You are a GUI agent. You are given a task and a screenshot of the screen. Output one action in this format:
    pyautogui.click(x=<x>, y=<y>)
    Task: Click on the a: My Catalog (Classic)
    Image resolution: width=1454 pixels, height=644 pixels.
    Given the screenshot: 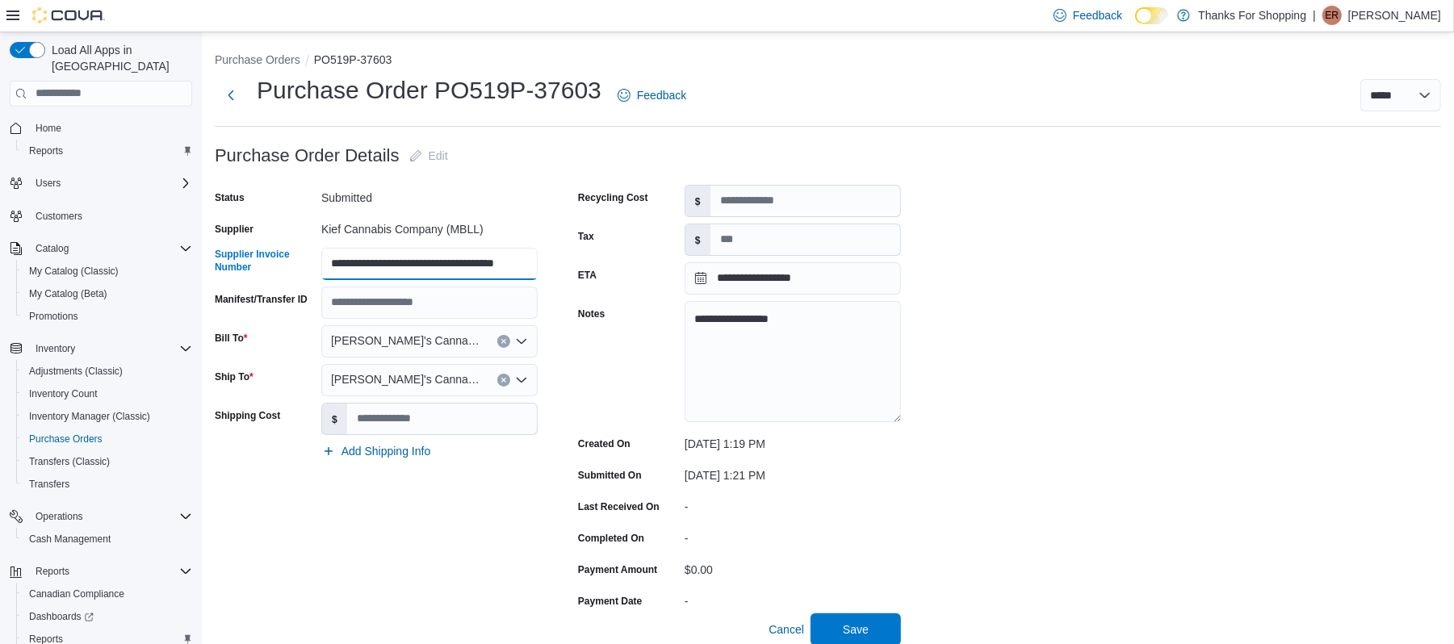 What is the action you would take?
    pyautogui.click(x=73, y=271)
    